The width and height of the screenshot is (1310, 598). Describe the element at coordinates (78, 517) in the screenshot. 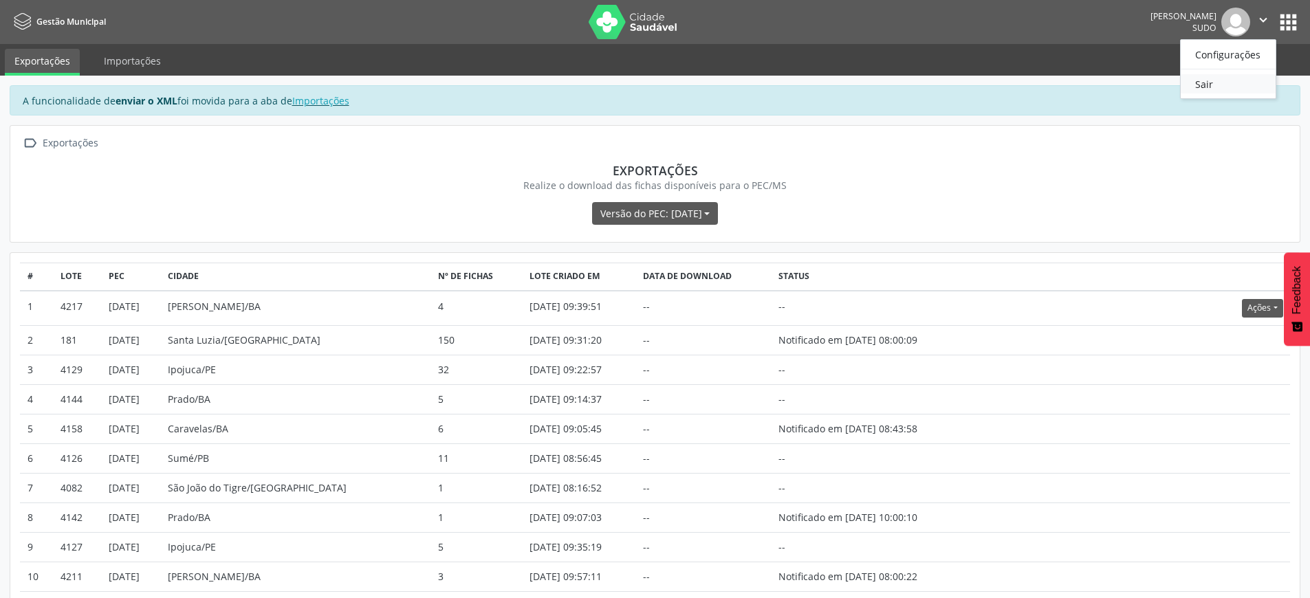

I see `td: 4142` at that location.